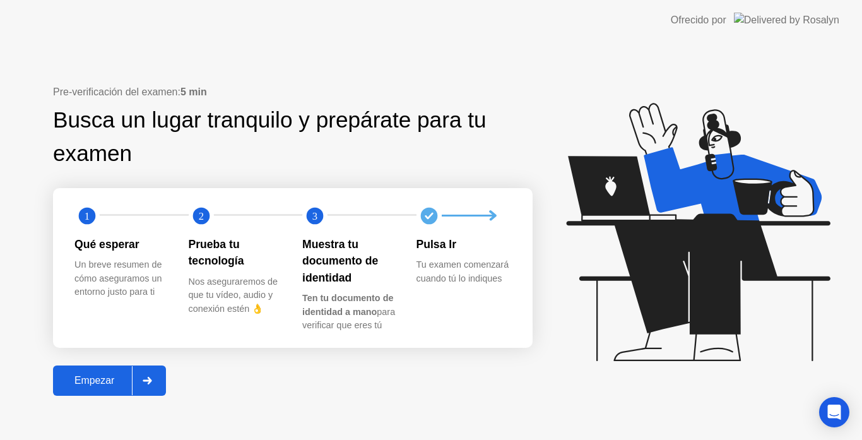  What do you see at coordinates (315, 215) in the screenshot?
I see `text: 3` at bounding box center [315, 215].